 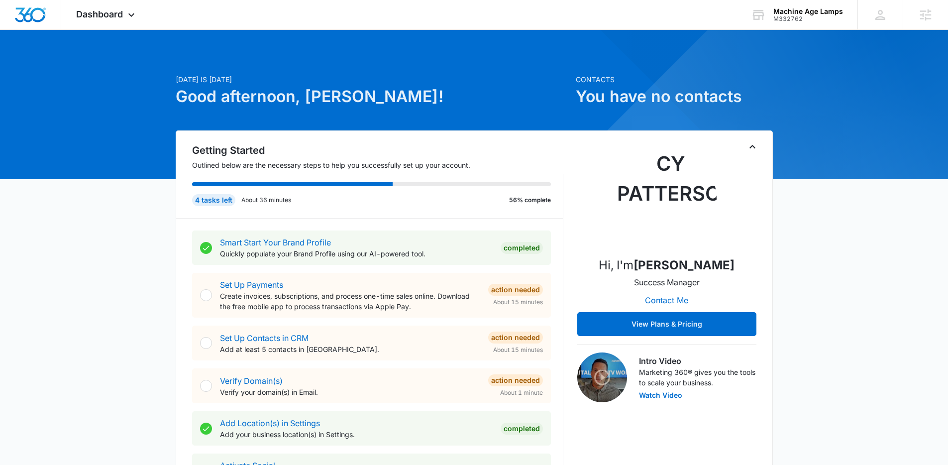 What do you see at coordinates (667, 199) in the screenshot?
I see `img: Cy Patterson` at bounding box center [667, 199].